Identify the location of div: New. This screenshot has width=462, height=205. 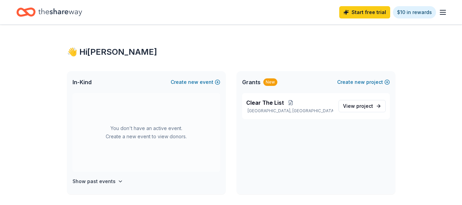
(270, 82).